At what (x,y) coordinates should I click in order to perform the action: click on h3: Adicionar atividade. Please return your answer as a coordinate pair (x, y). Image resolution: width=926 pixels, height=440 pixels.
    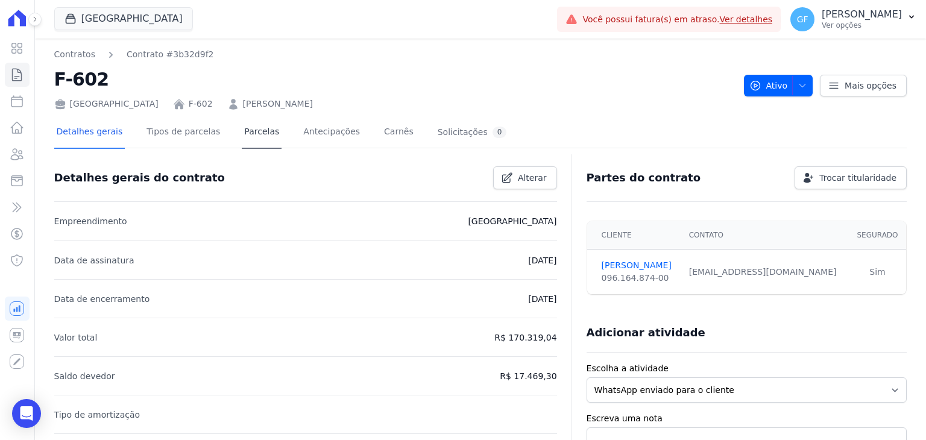
    Looking at the image, I should click on (645, 333).